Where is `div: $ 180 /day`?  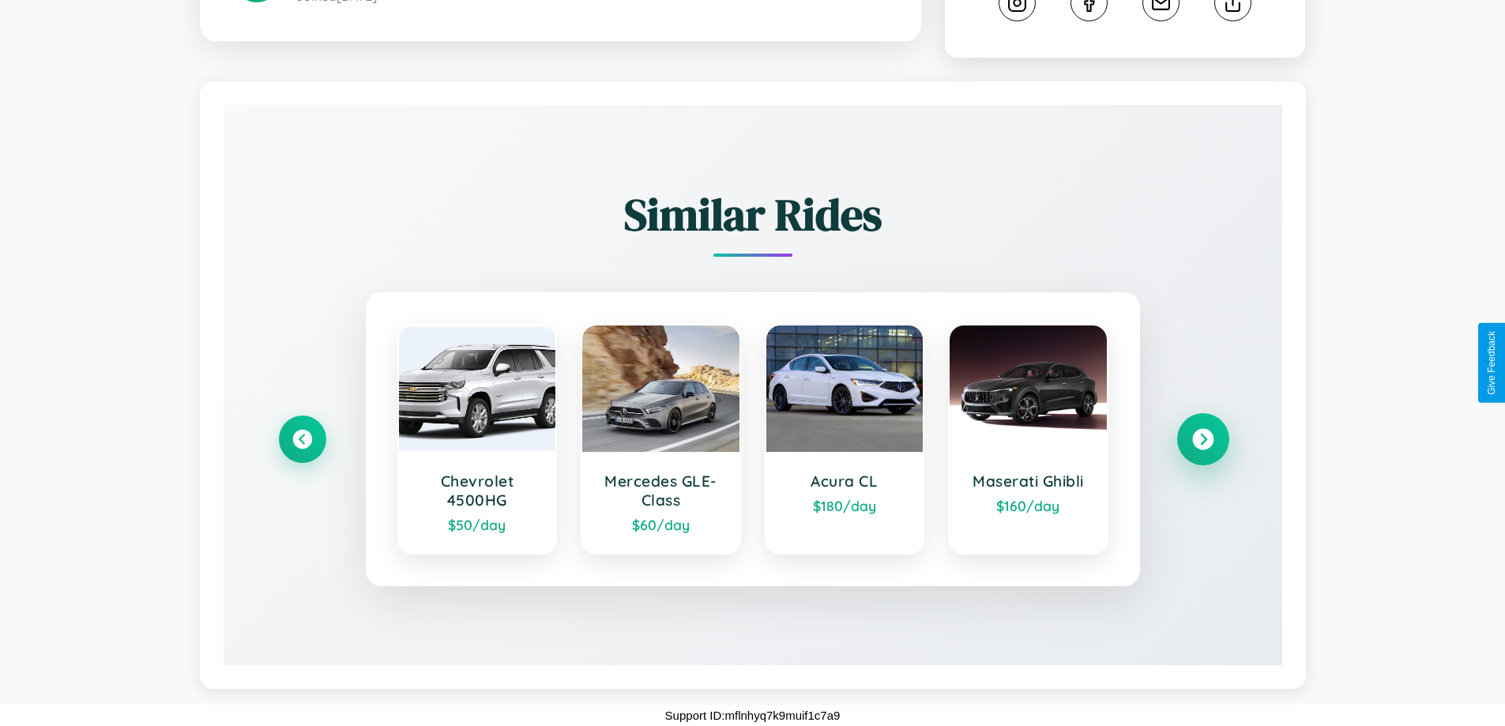 div: $ 180 /day is located at coordinates (845, 506).